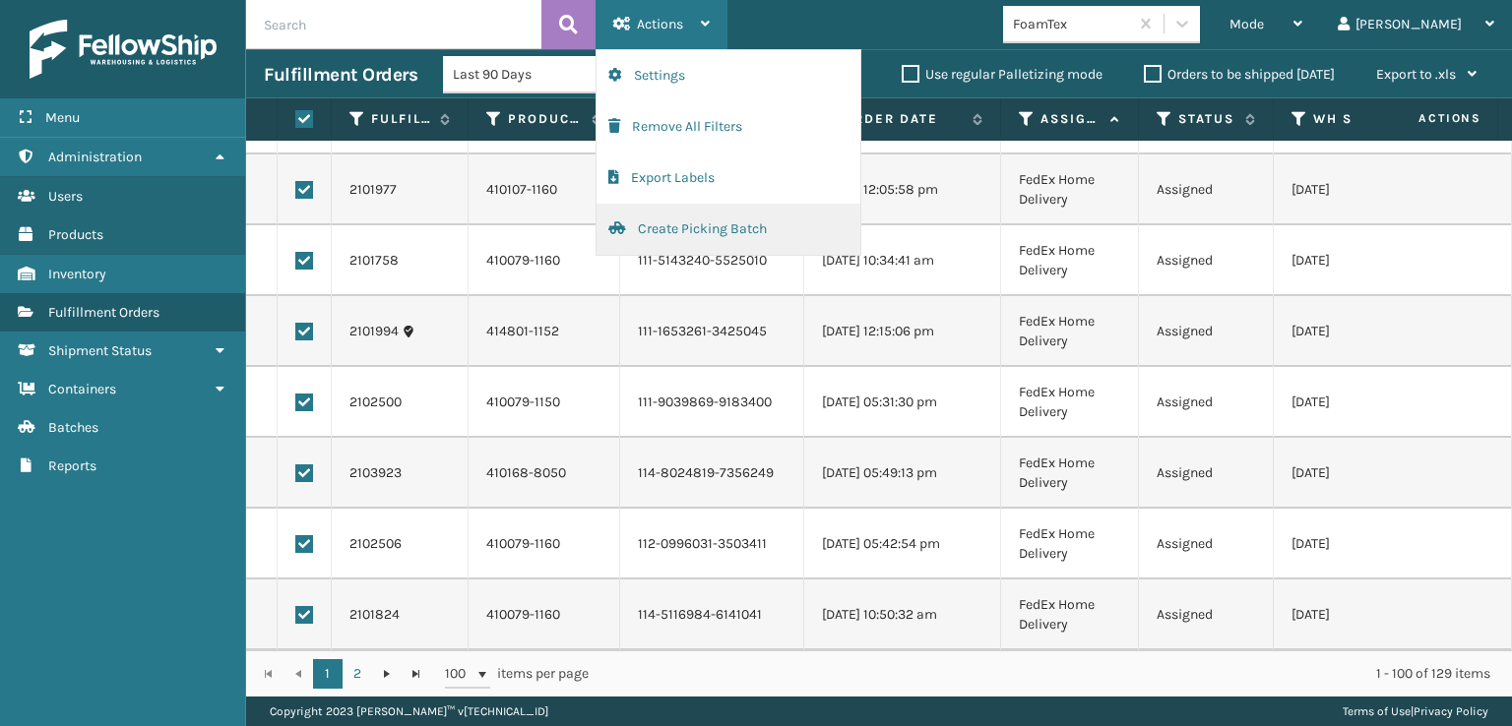 This screenshot has height=726, width=1512. What do you see at coordinates (375, 544) in the screenshot?
I see `a: 2102506` at bounding box center [375, 544].